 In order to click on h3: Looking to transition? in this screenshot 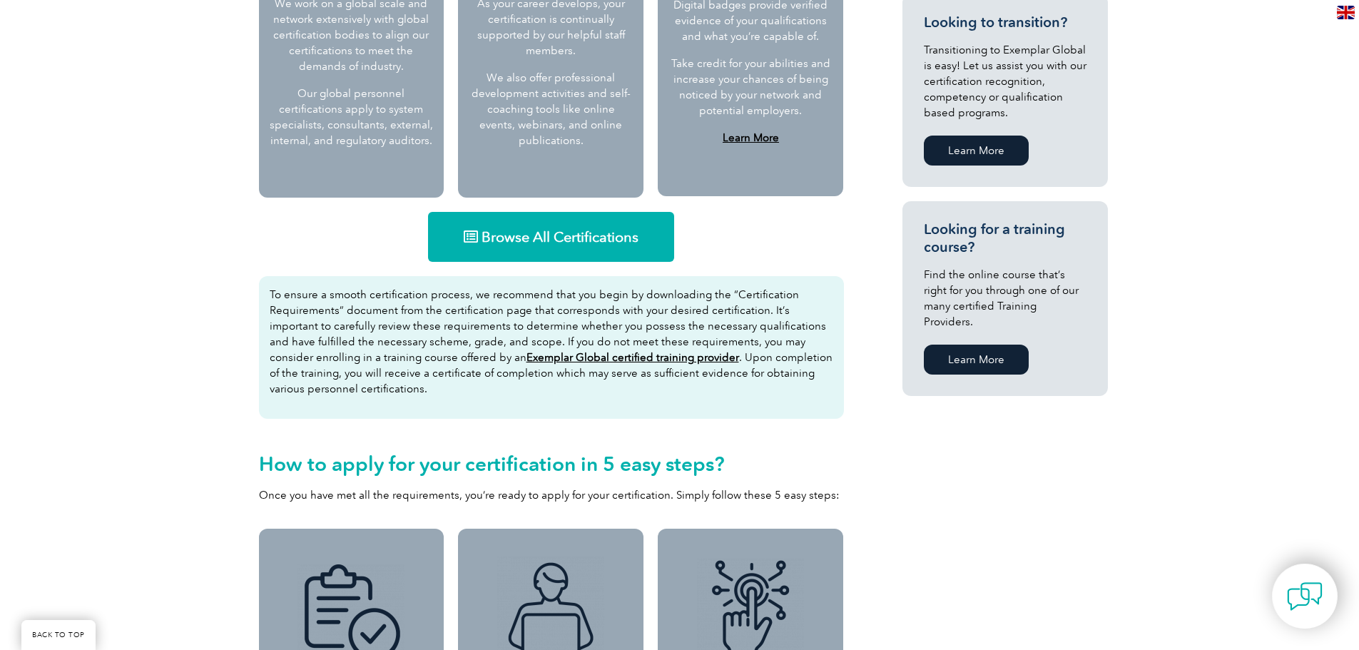, I will do `click(1005, 22)`.